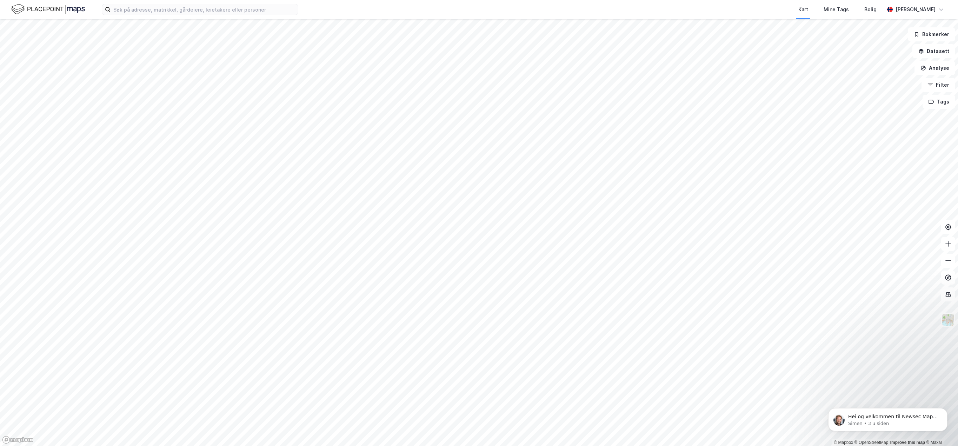 This screenshot has width=958, height=446. What do you see at coordinates (48, 9) in the screenshot?
I see `img: logo.f888ab2527a4732fd821a326f86c7f29.svg` at bounding box center [48, 9].